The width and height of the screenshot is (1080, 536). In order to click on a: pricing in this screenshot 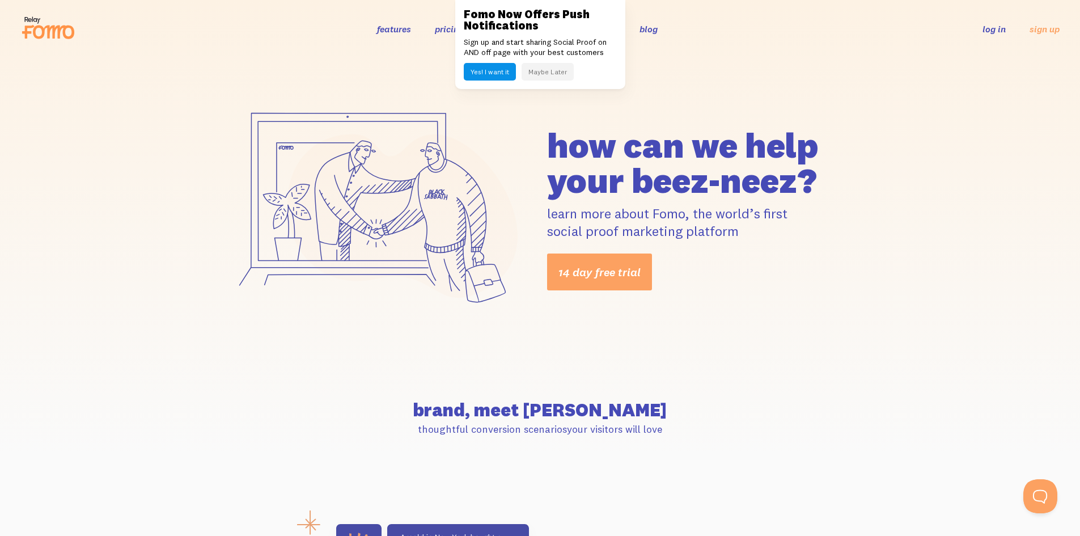, I will do `click(449, 29)`.